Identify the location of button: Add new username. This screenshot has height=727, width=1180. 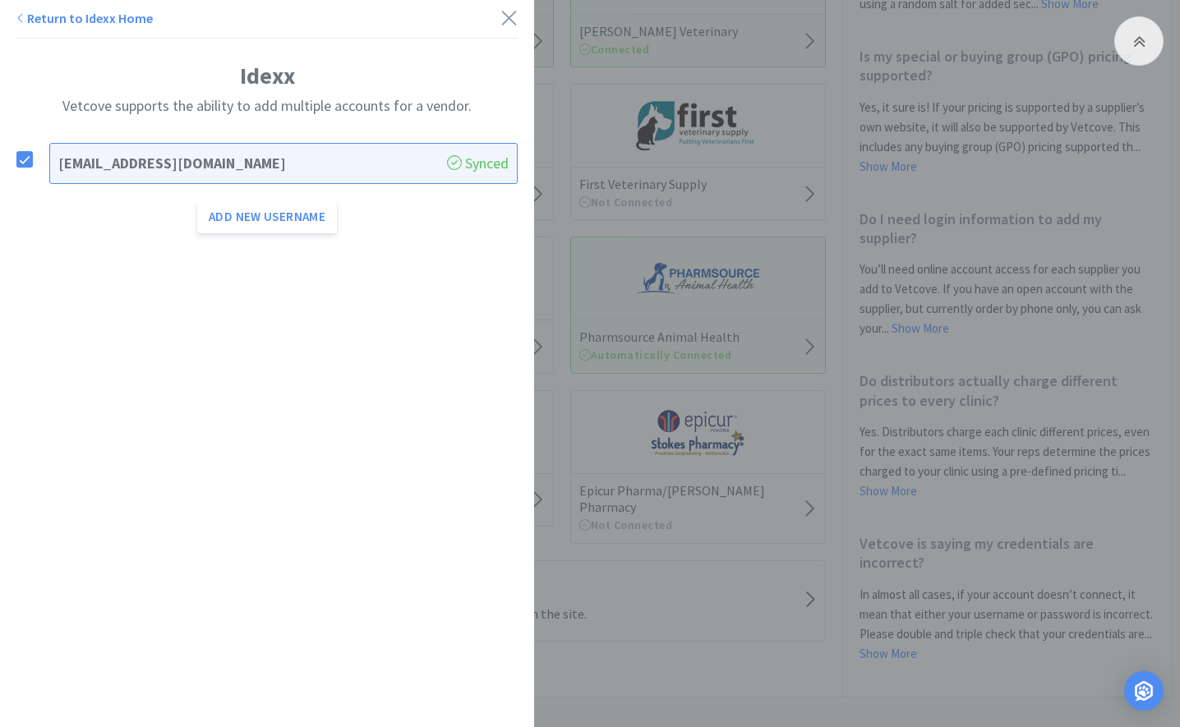
(267, 217).